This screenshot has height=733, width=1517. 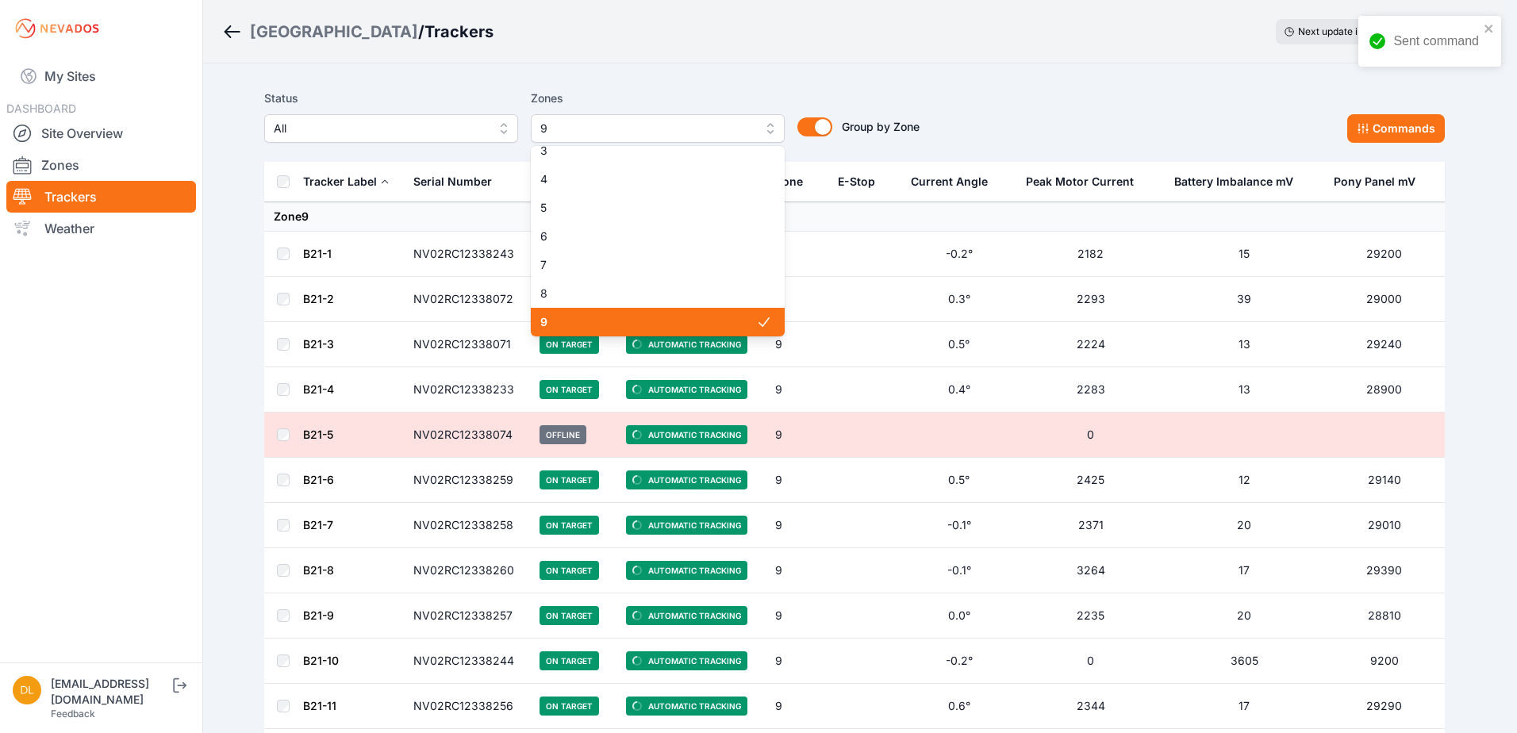 What do you see at coordinates (658, 129) in the screenshot?
I see `button: 9` at bounding box center [658, 129].